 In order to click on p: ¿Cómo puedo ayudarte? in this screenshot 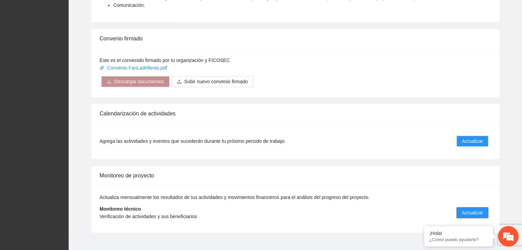, I will do `click(458, 240)`.